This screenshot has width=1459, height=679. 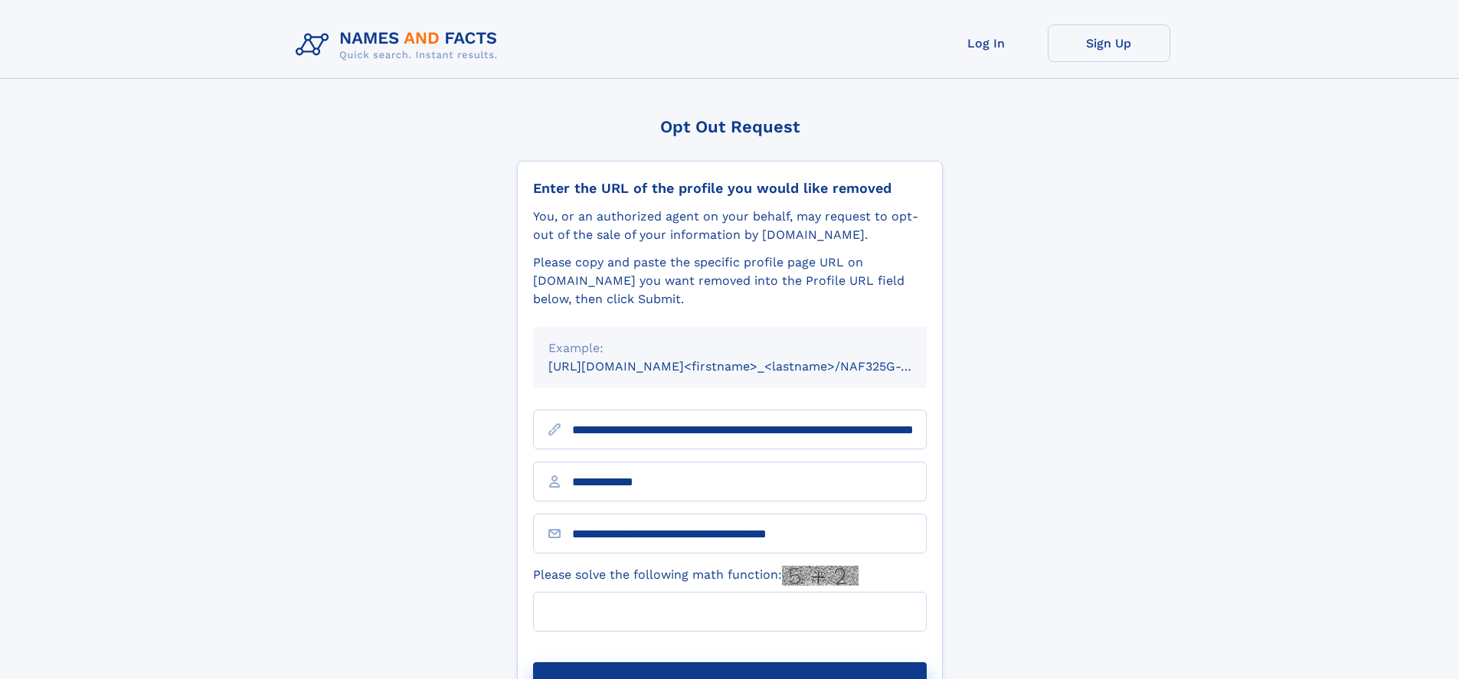 What do you see at coordinates (400, 45) in the screenshot?
I see `img: Logo Names and Facts` at bounding box center [400, 45].